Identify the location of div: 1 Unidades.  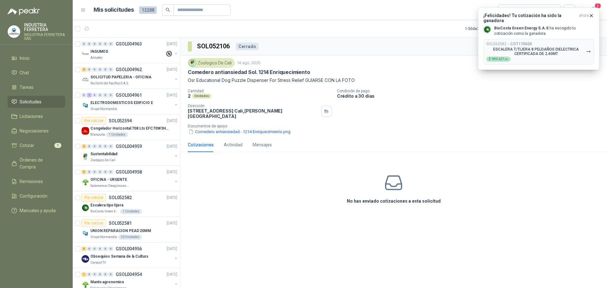
(117, 135).